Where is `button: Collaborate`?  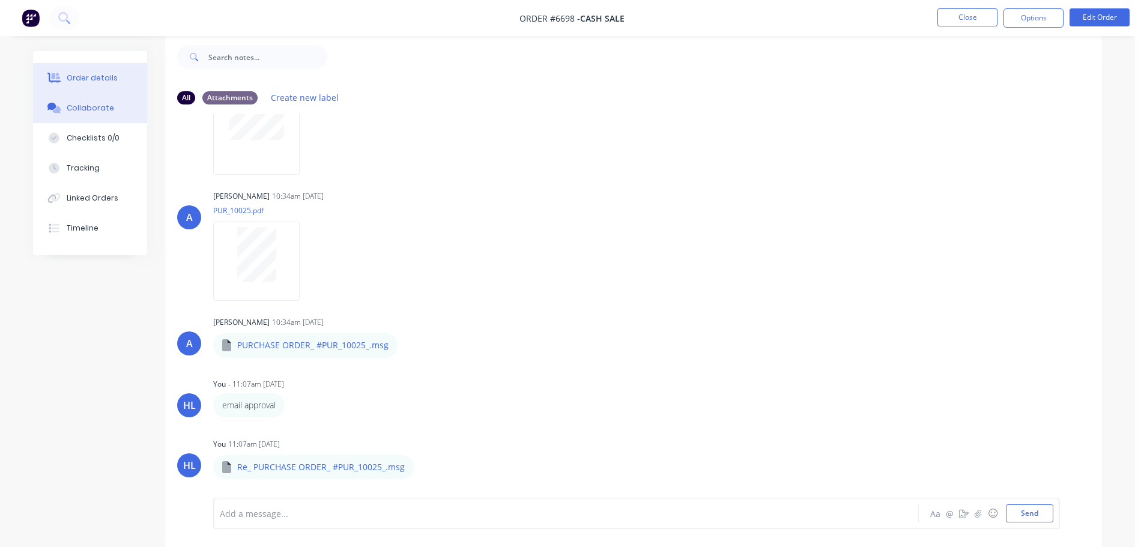 button: Collaborate is located at coordinates (90, 108).